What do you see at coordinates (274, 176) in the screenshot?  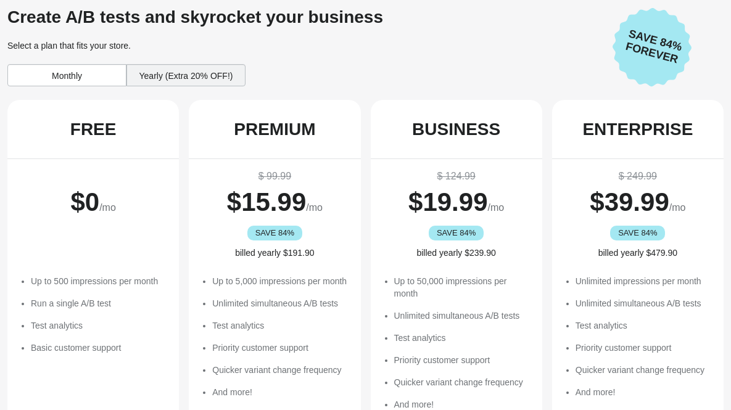 I see `div: $ 99.99` at bounding box center [274, 176].